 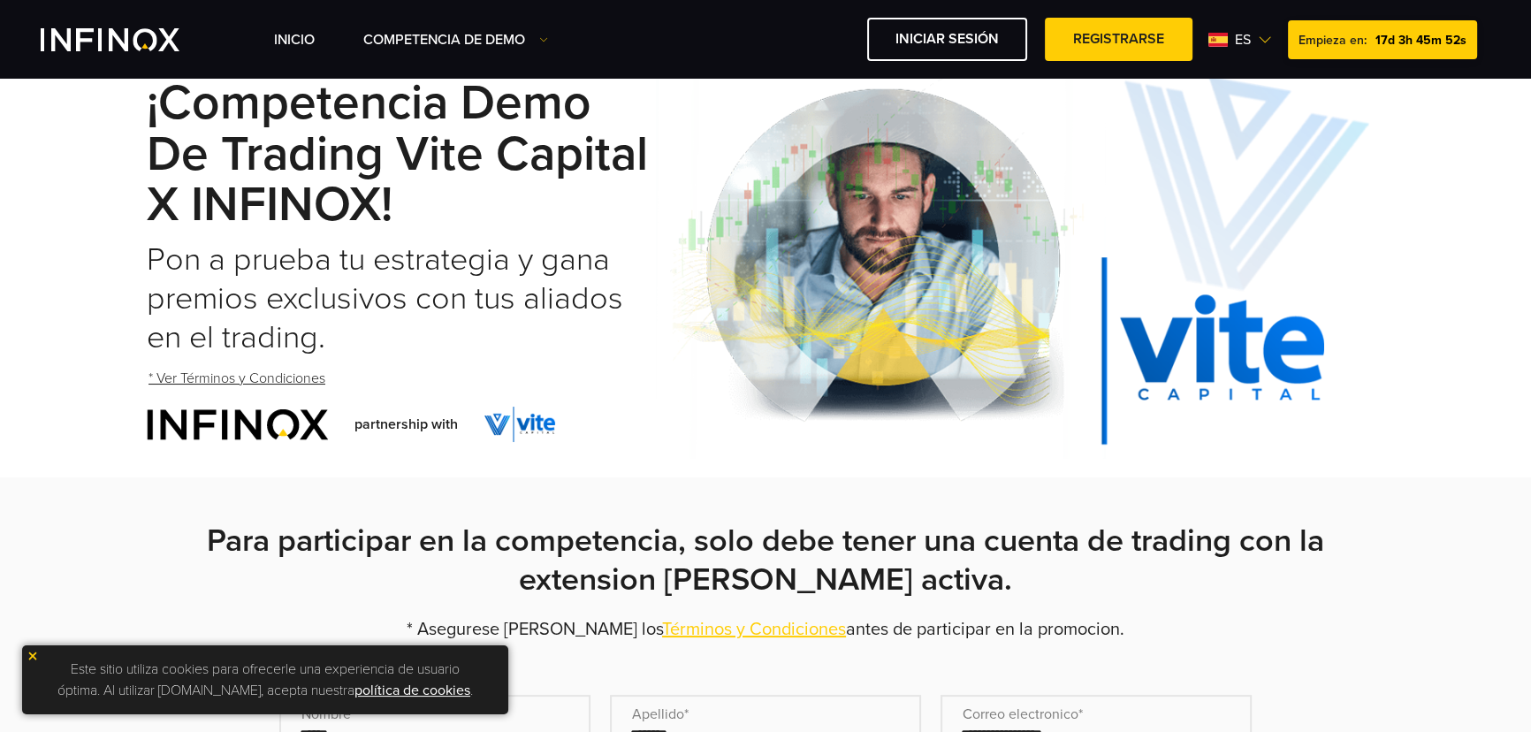 What do you see at coordinates (1118, 39) in the screenshot?
I see `a: Registrarse` at bounding box center [1118, 39].